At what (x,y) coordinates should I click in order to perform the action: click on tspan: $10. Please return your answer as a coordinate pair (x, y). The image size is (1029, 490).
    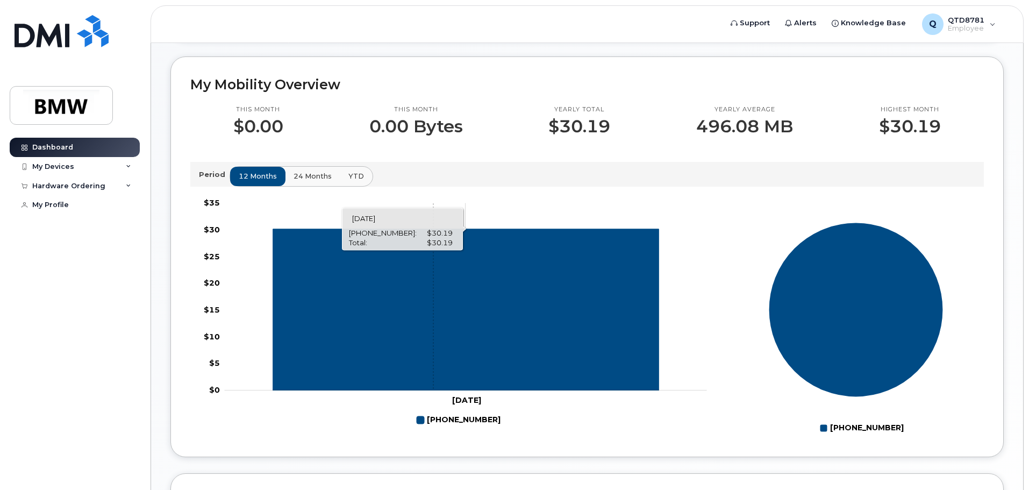
    Looking at the image, I should click on (212, 336).